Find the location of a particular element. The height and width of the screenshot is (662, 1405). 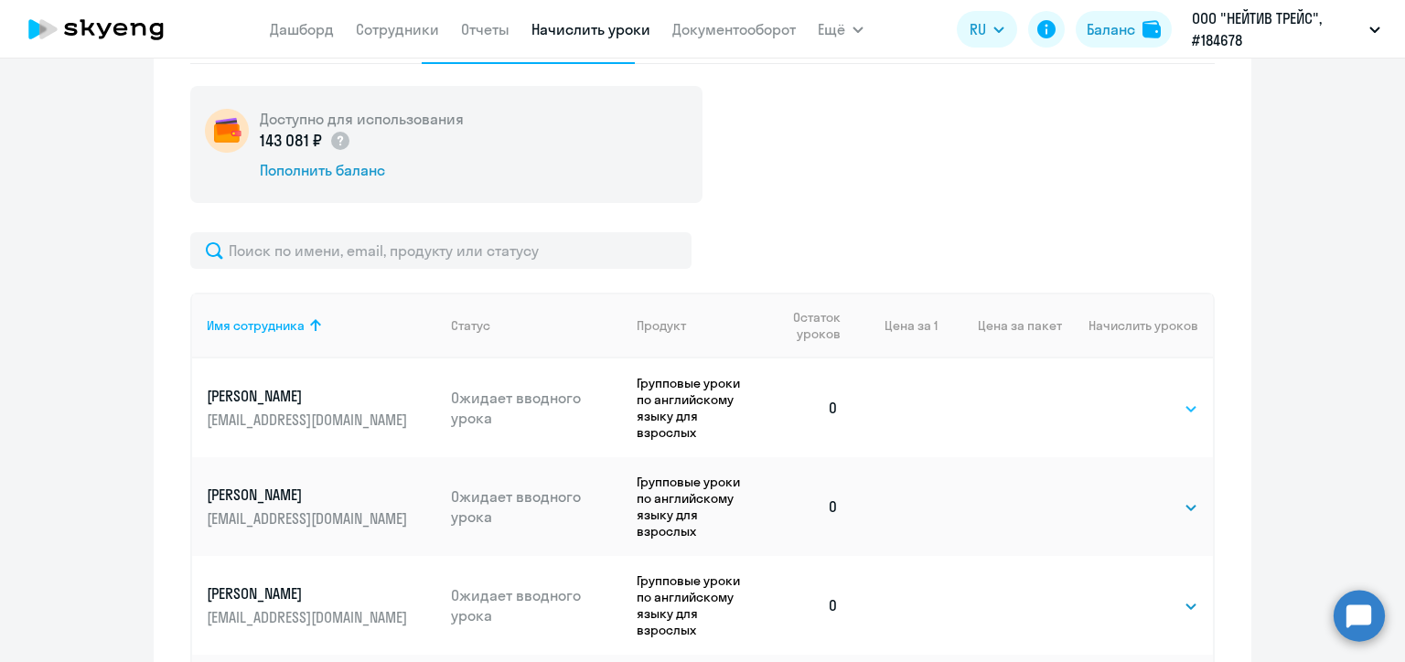

span: Остаток уроков is located at coordinates (807, 326).